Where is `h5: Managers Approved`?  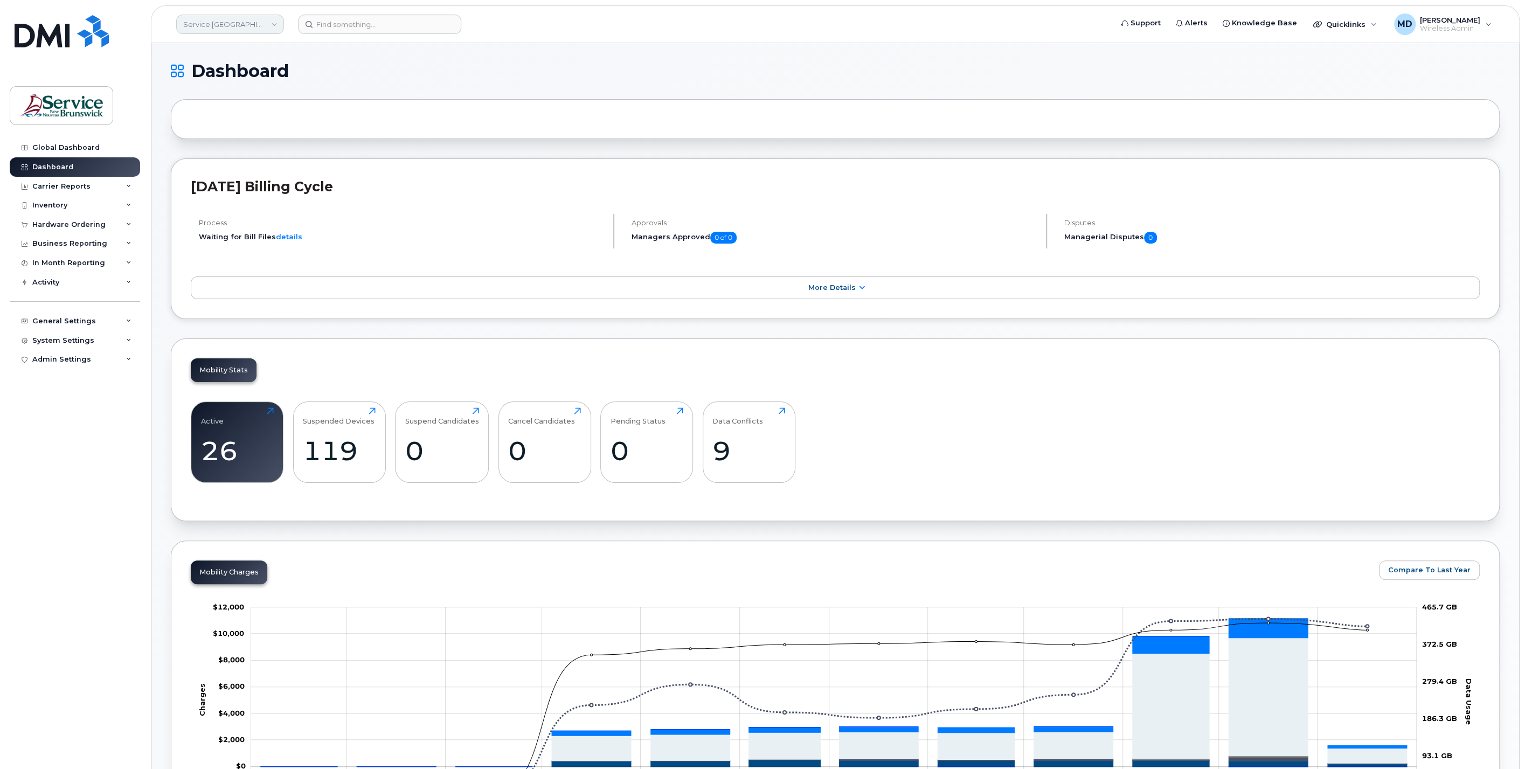
h5: Managers Approved is located at coordinates (834, 238).